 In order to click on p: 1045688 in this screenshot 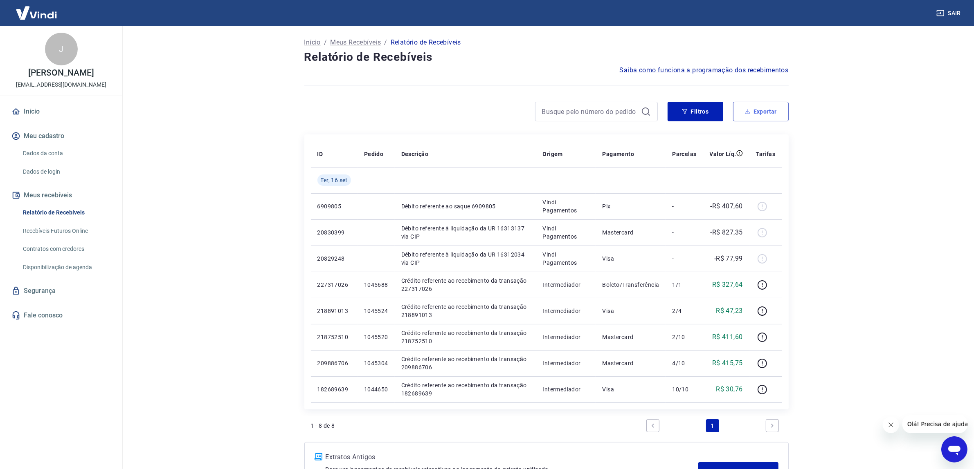, I will do `click(376, 285)`.